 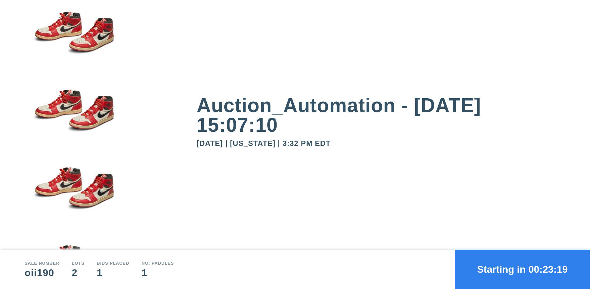 What do you see at coordinates (78, 273) in the screenshot?
I see `div: 2` at bounding box center [78, 273].